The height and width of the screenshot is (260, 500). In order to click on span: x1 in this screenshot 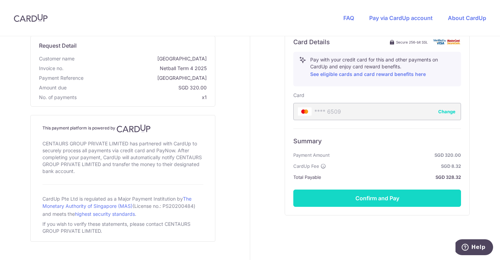, I will do `click(204, 97)`.